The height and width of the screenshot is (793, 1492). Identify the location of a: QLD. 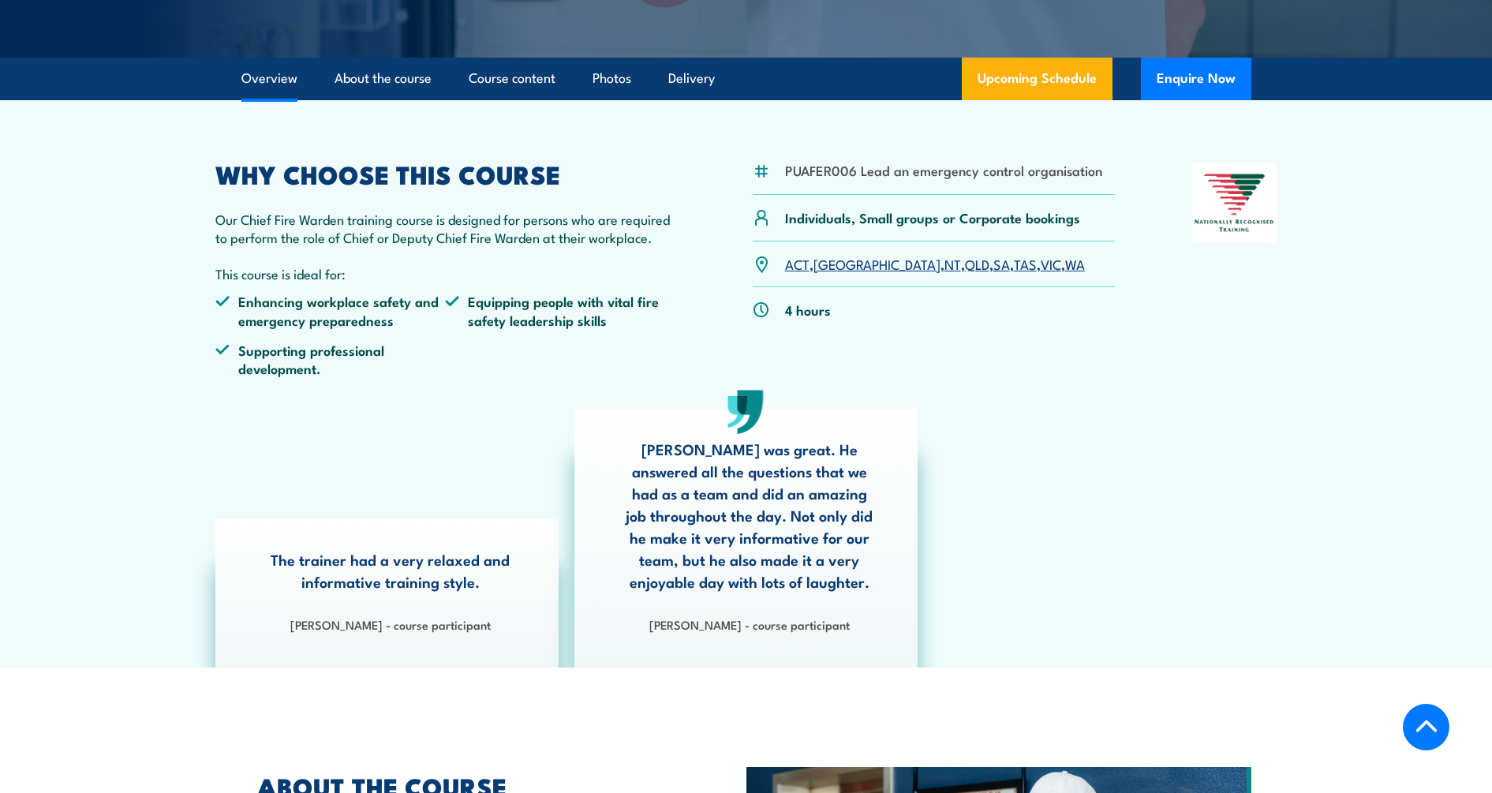
(977, 264).